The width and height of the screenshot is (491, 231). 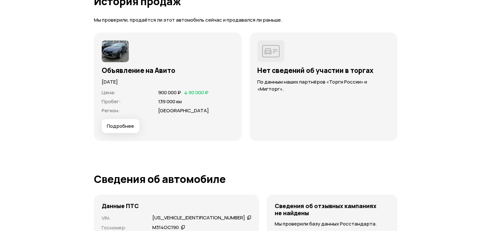 What do you see at coordinates (324, 86) in the screenshot?
I see `p: По данным наших партнёров «Торги России» и «Мигторг».` at bounding box center [324, 86].